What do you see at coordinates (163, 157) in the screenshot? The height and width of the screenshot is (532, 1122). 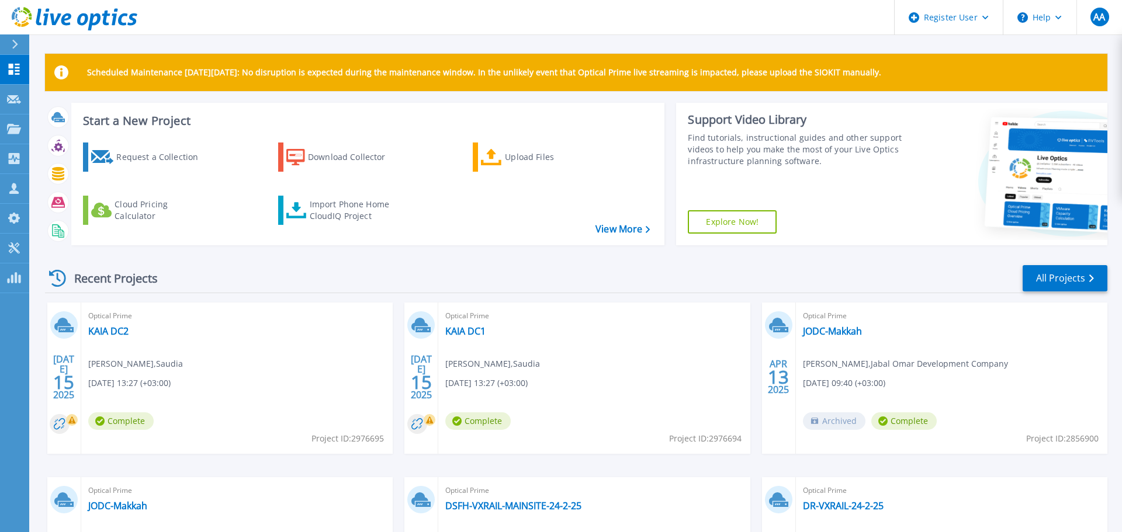 I see `div: Request a Collection` at bounding box center [163, 157].